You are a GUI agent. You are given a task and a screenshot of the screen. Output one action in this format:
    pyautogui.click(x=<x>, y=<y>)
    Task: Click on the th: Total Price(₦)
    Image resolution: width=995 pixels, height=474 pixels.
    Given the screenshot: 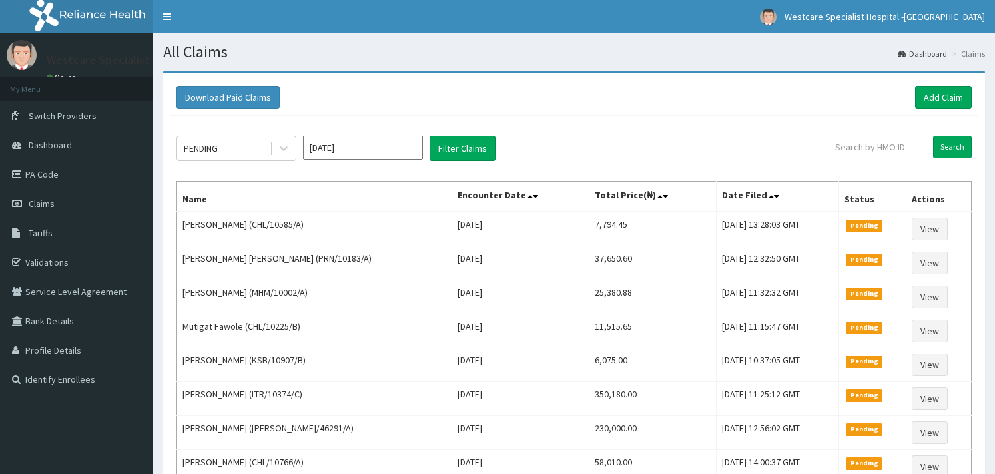 What is the action you would take?
    pyautogui.click(x=653, y=197)
    